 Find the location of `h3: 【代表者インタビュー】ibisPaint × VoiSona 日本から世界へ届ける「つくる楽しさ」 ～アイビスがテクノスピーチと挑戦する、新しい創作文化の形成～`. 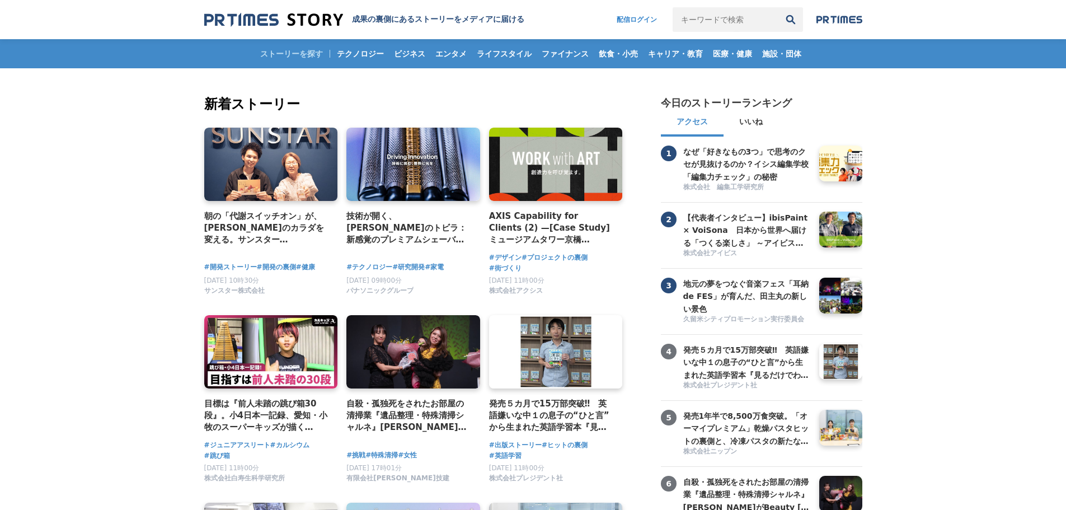

h3: 【代表者インタビュー】ibisPaint × VoiSona 日本から世界へ届ける「つくる楽しさ」 ～アイビスがテクノスピーチと挑戦する、新しい創作文化の形成～ is located at coordinates (747, 230).